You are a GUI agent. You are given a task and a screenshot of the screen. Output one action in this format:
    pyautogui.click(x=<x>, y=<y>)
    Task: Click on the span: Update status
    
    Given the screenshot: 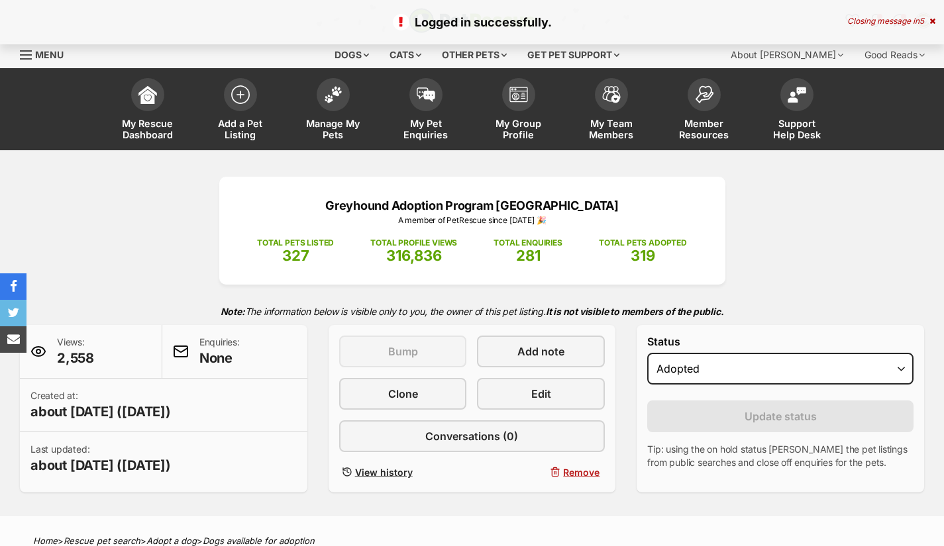 What is the action you would take?
    pyautogui.click(x=780, y=417)
    